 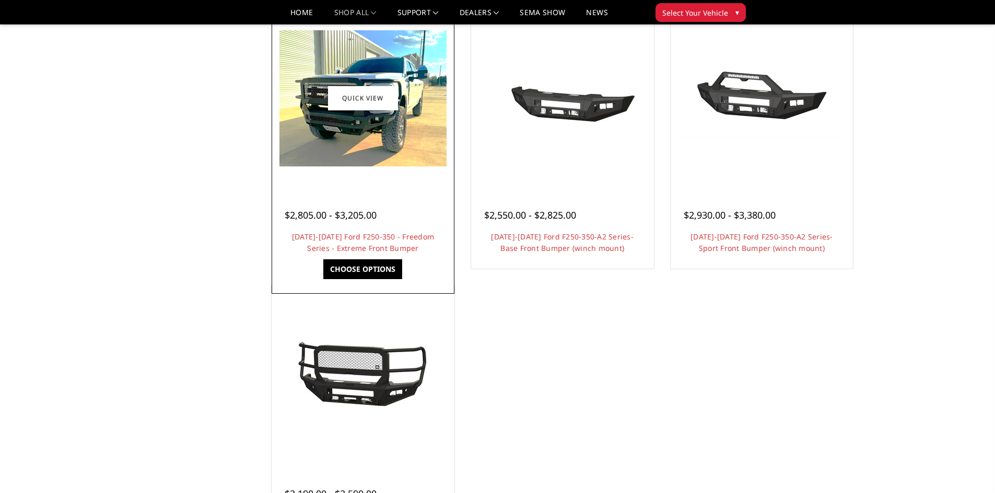 I want to click on a: shop all, so click(x=355, y=16).